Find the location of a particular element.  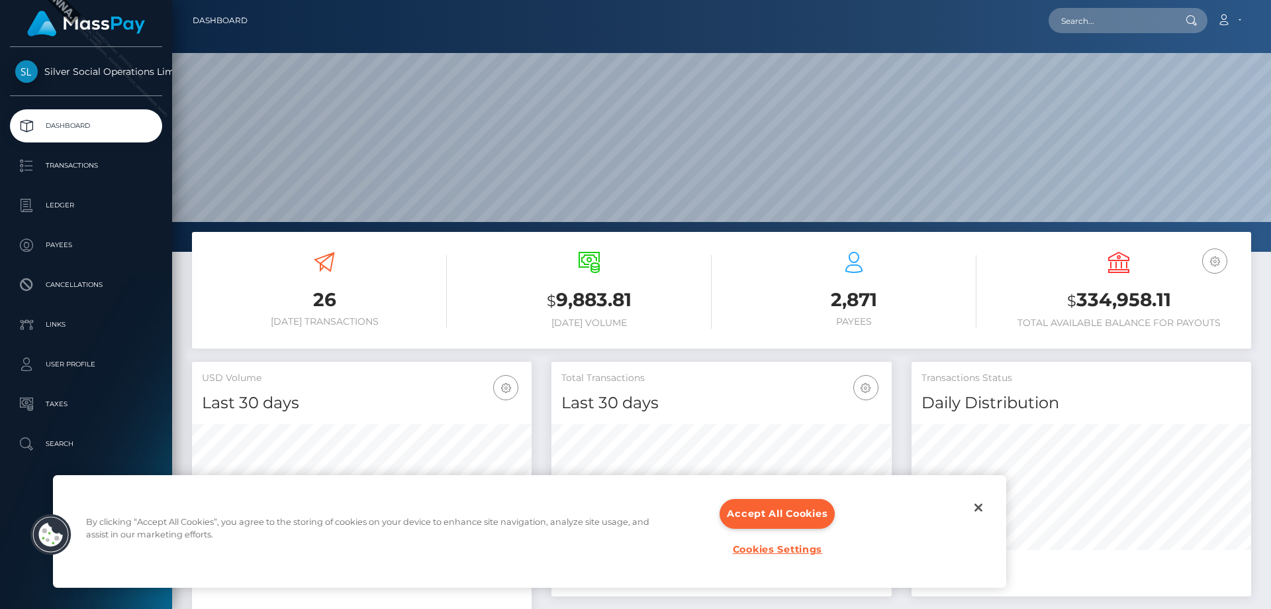

p: Transactions is located at coordinates (86, 166).